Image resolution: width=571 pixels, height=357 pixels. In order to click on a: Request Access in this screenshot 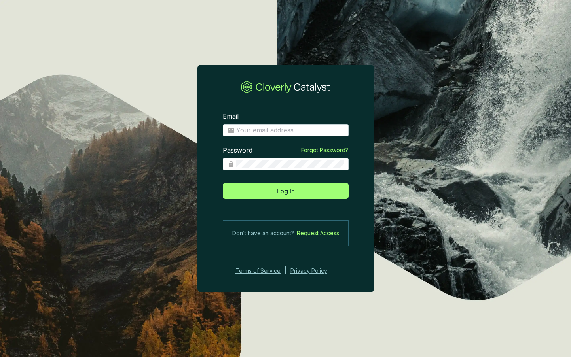, I will do `click(318, 233)`.